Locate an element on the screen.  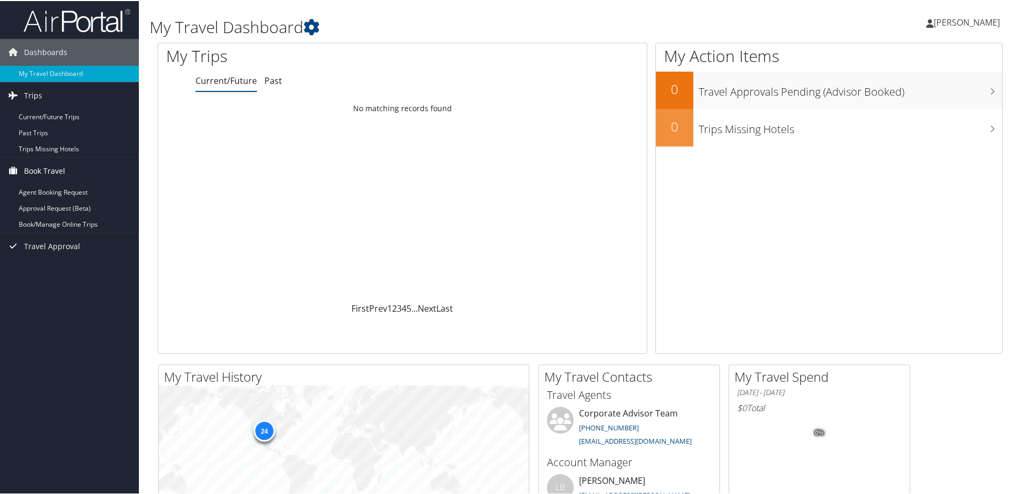
a: Current/Future is located at coordinates (226, 80).